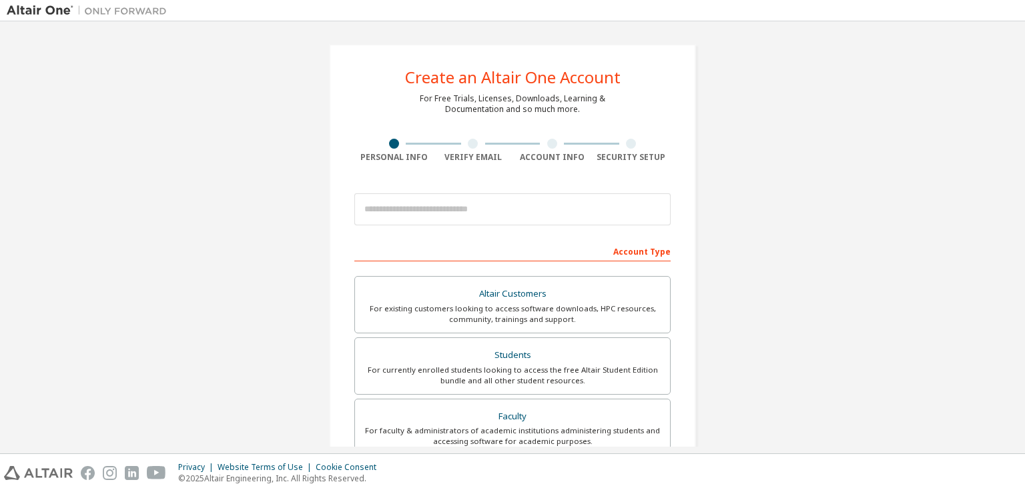  What do you see at coordinates (512, 294) in the screenshot?
I see `div: Altair Customers` at bounding box center [512, 294].